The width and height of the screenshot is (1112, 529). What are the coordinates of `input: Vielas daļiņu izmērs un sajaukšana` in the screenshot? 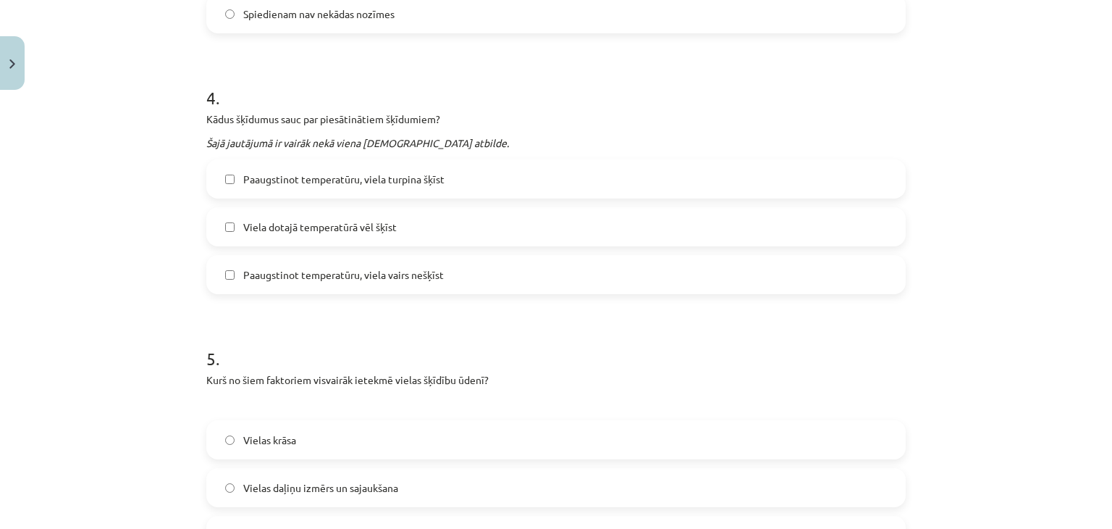 It's located at (230, 487).